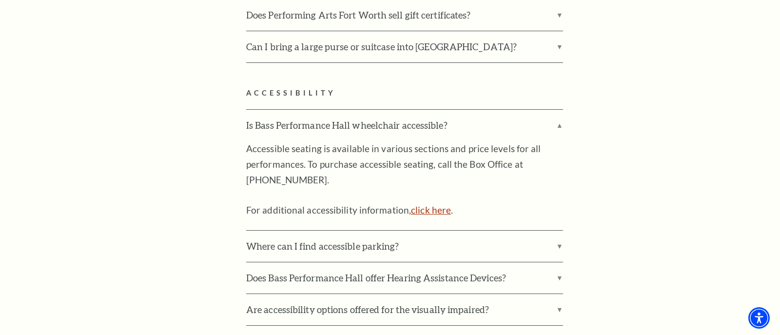  What do you see at coordinates (404, 246) in the screenshot?
I see `label: Where can I find accessible parking?` at bounding box center [404, 246].